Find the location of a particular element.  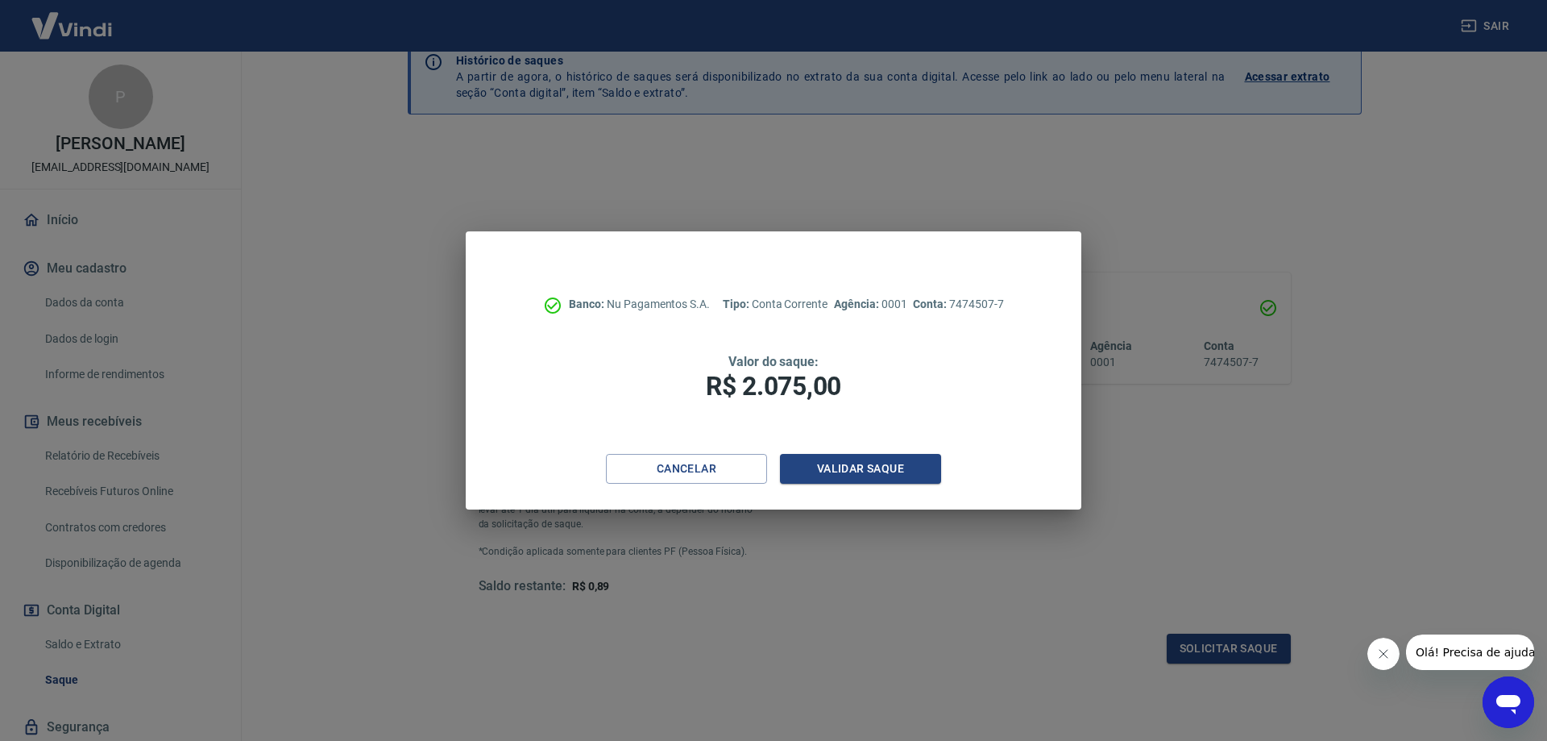

span: R$ 2.075,00 is located at coordinates (774, 386).